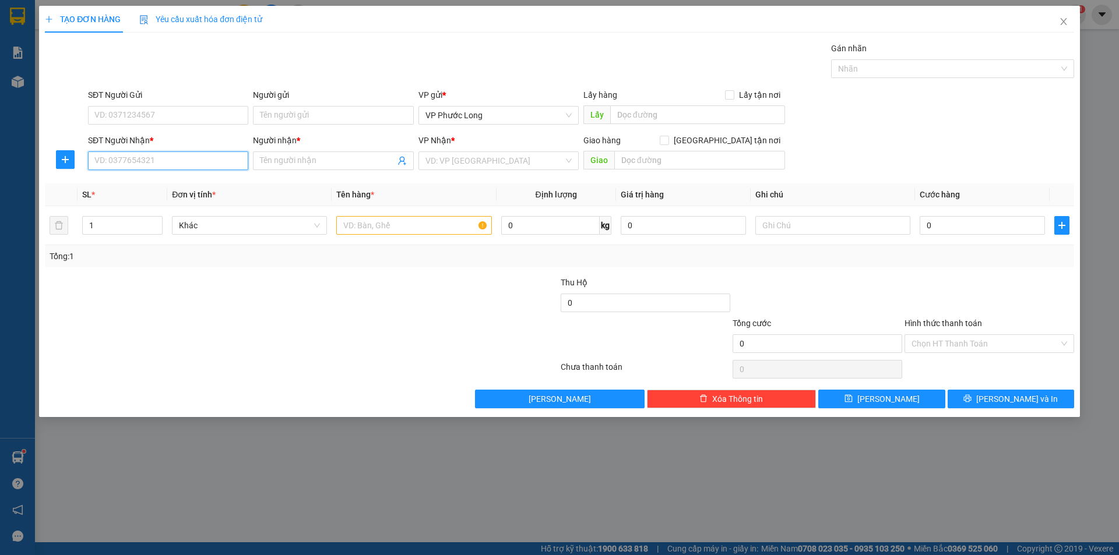 This screenshot has width=1119, height=555. What do you see at coordinates (703, 399) in the screenshot?
I see `span: delete` at bounding box center [703, 399].